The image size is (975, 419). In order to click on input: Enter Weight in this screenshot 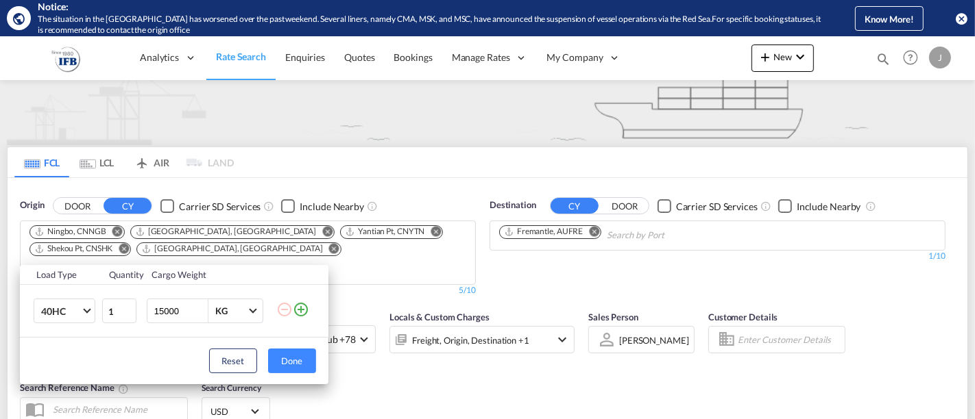, I will do `click(180, 311)`.